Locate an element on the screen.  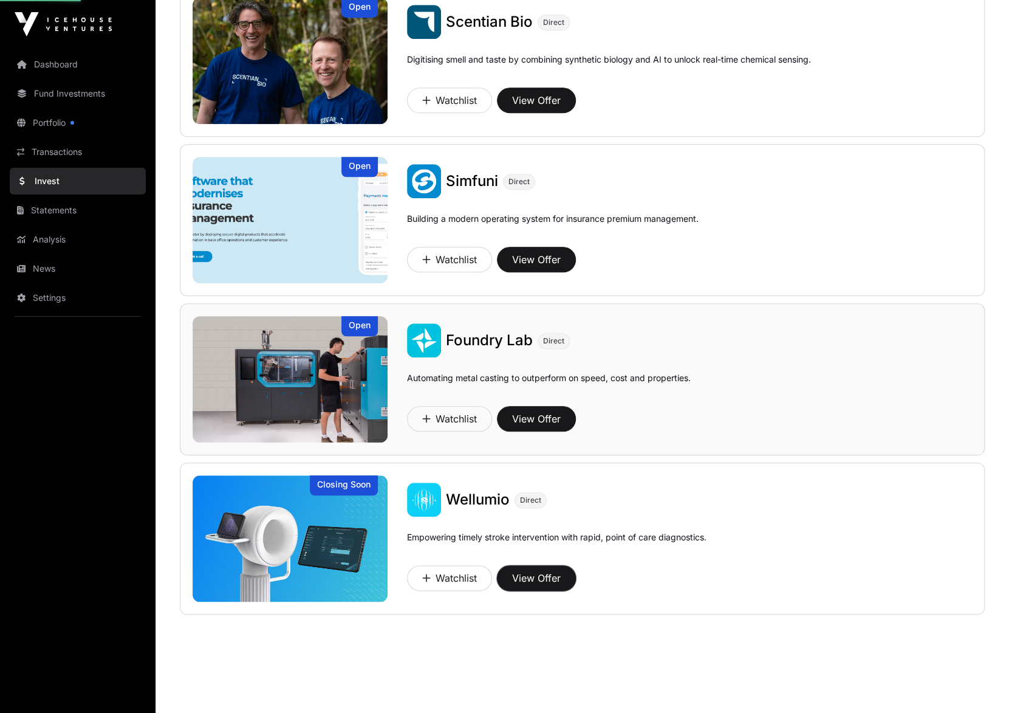
span: Scentian Bio is located at coordinates (489, 21).